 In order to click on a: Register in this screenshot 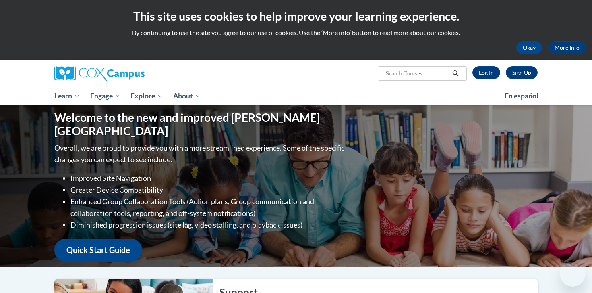, I will do `click(522, 73)`.